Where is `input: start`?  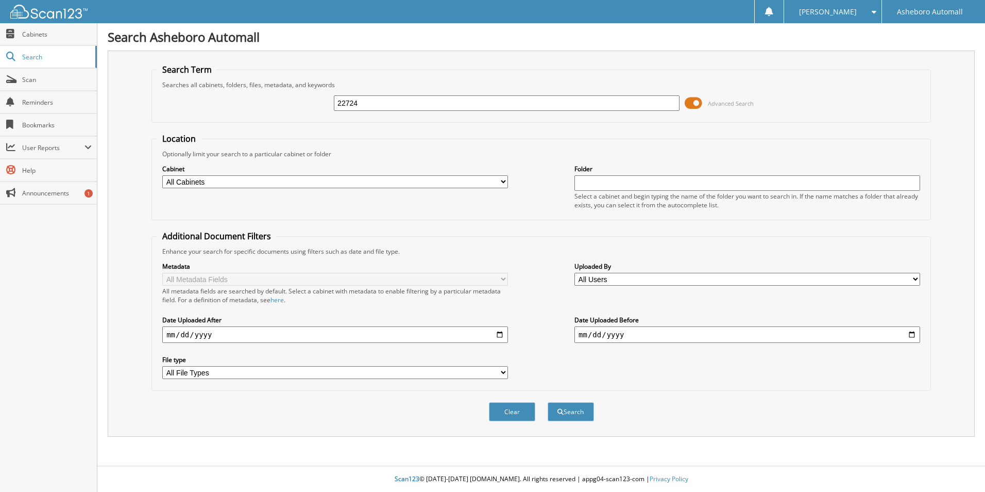 input: start is located at coordinates (335, 335).